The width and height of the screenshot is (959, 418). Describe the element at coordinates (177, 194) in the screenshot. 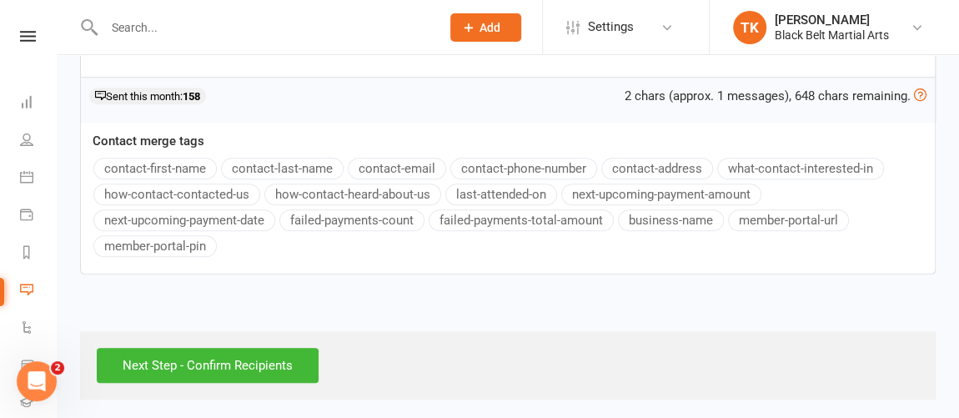

I see `button: how-contact-contacted-us` at that location.